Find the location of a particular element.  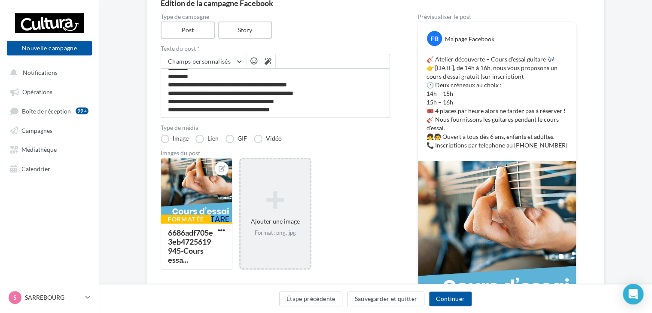

div: Formatée is located at coordinates (186, 219).